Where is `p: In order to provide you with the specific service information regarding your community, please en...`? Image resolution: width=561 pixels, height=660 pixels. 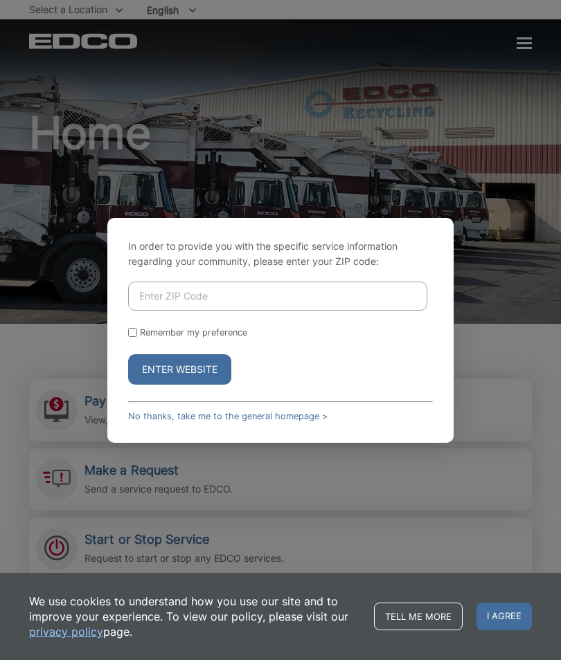
p: In order to provide you with the specific service information regarding your community, please en... is located at coordinates (280, 254).